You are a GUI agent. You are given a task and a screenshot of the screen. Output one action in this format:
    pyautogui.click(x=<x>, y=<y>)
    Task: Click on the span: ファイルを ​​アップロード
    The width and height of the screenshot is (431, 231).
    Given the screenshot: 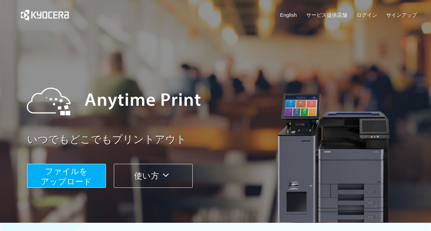 What is the action you would take?
    pyautogui.click(x=66, y=176)
    